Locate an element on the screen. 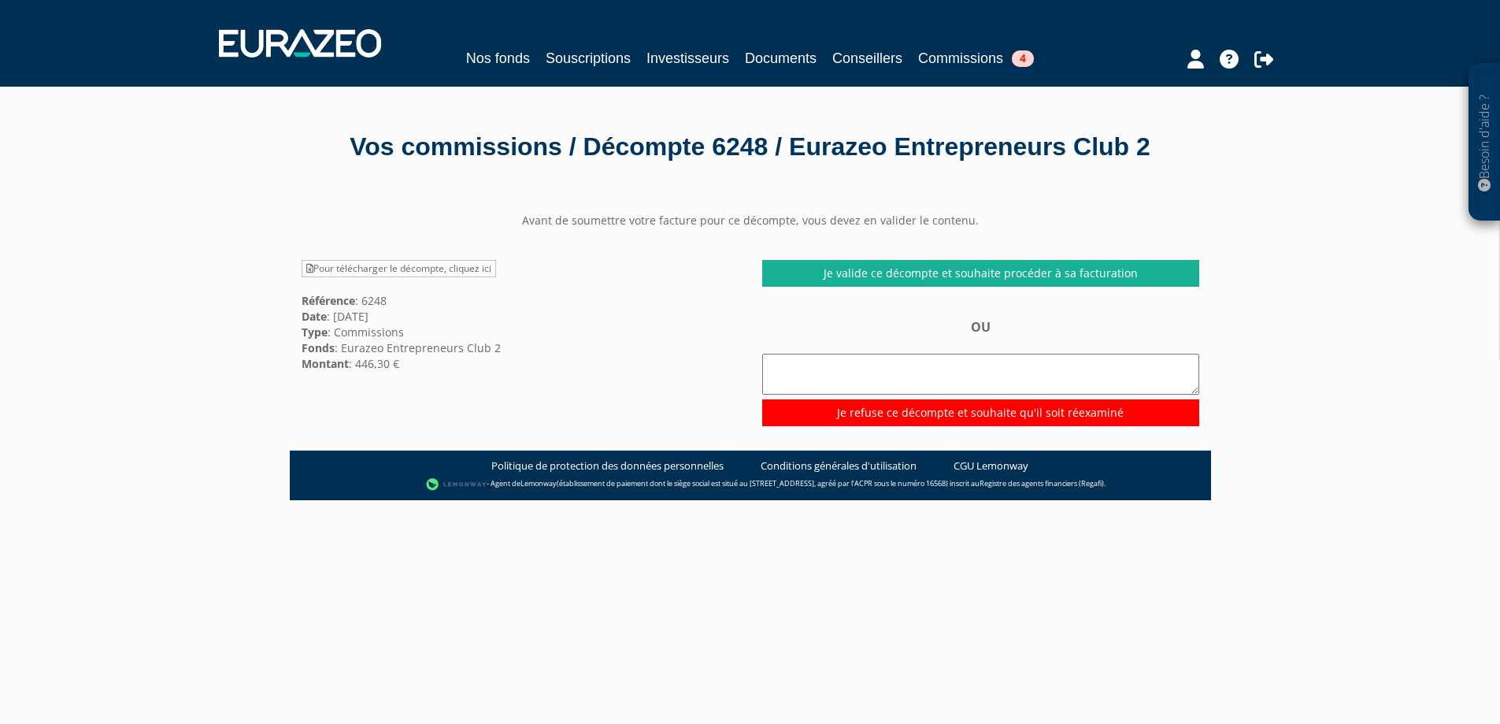  a: Registre des agents financiers (Regafi) is located at coordinates (1042, 483).